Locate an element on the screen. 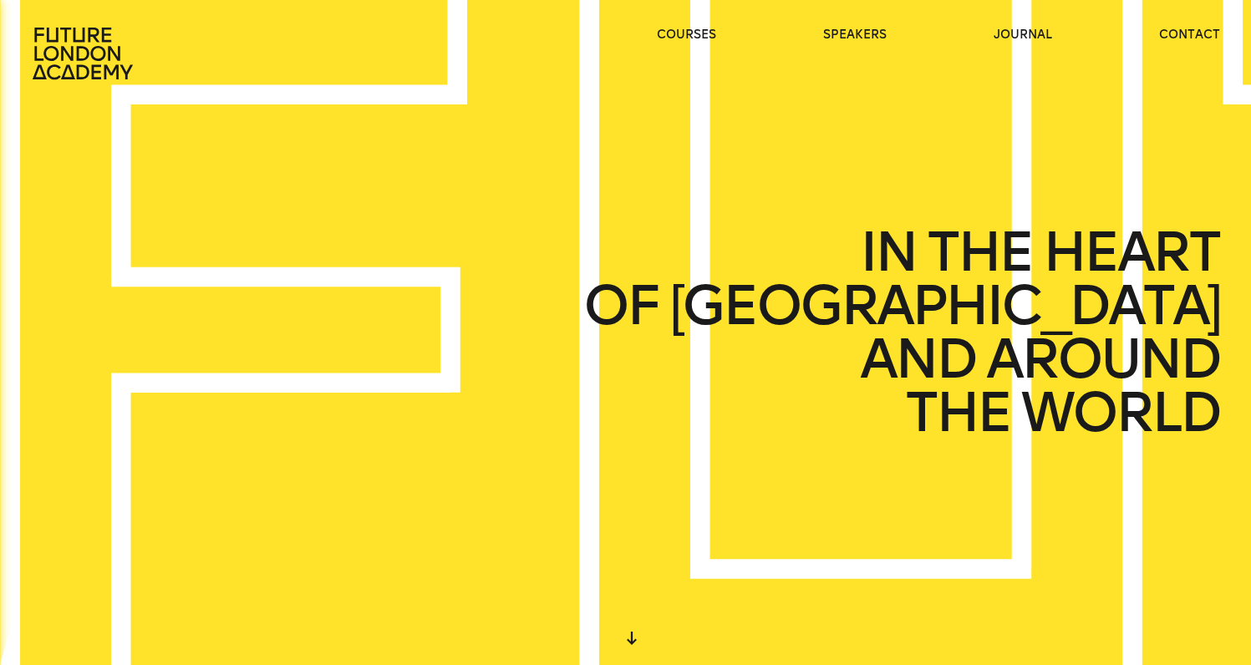 Image resolution: width=1251 pixels, height=665 pixels. a: speakers is located at coordinates (855, 35).